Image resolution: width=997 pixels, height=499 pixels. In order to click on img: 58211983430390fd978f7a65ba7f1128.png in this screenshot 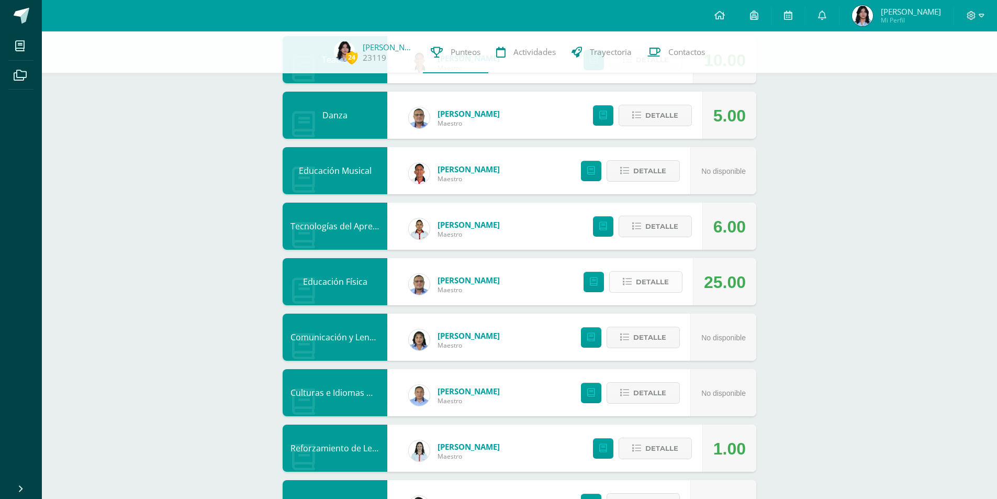, I will do `click(419, 395)`.